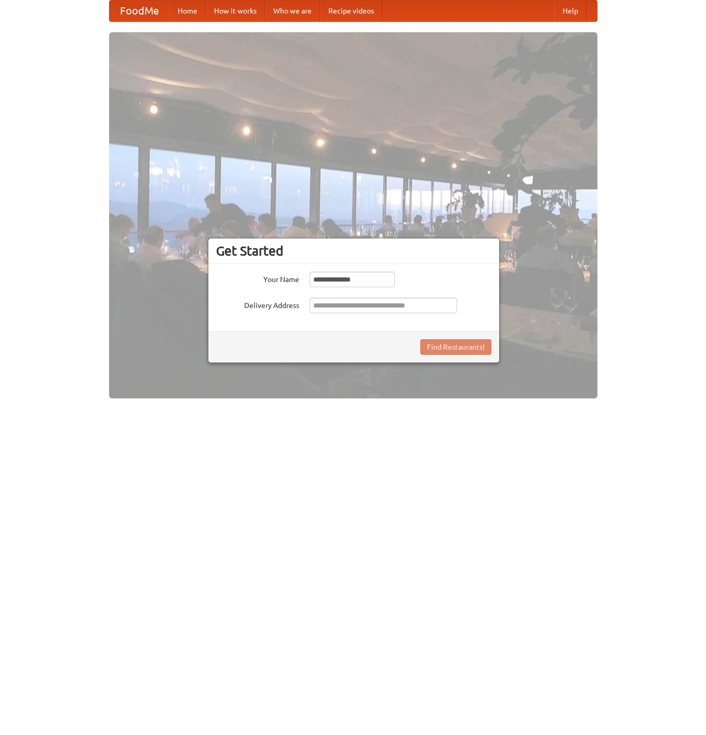 The image size is (706, 735). What do you see at coordinates (354, 251) in the screenshot?
I see `h3: Get Started` at bounding box center [354, 251].